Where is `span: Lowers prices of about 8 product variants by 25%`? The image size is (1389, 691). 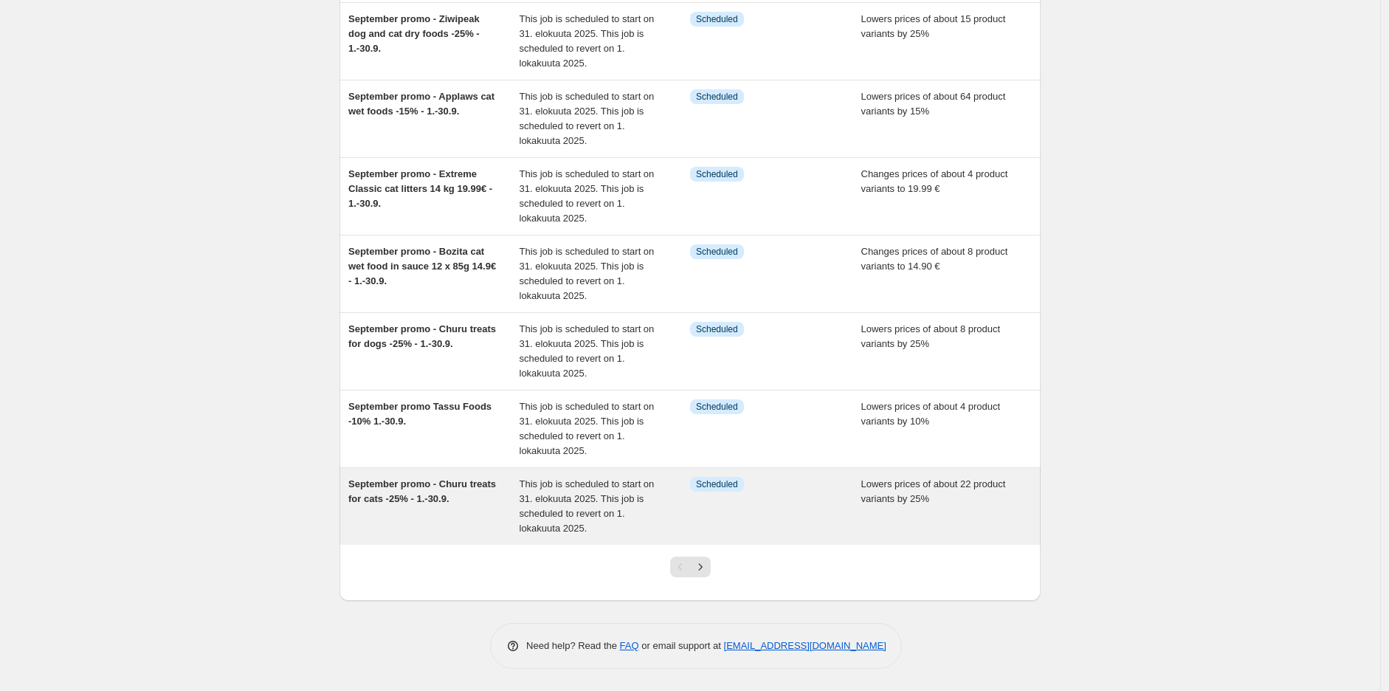 span: Lowers prices of about 8 product variants by 25% is located at coordinates (931, 336).